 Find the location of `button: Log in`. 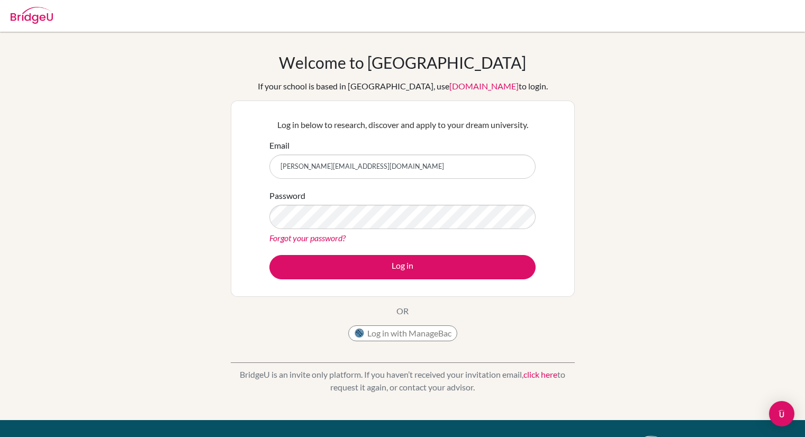

button: Log in is located at coordinates (402, 267).